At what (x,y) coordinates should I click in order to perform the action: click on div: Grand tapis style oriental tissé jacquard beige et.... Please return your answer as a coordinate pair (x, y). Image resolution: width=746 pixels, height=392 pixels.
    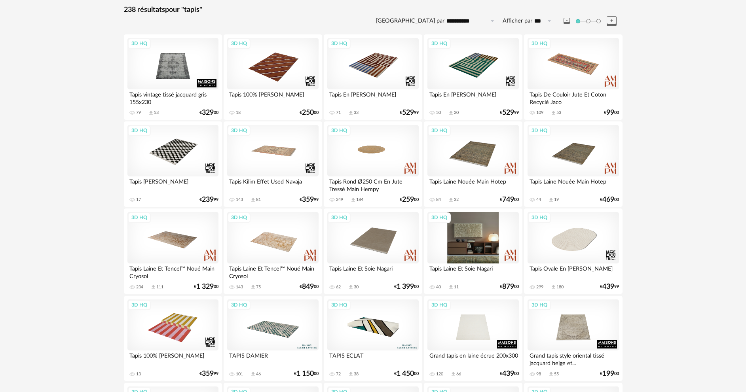
    Looking at the image, I should click on (573, 359).